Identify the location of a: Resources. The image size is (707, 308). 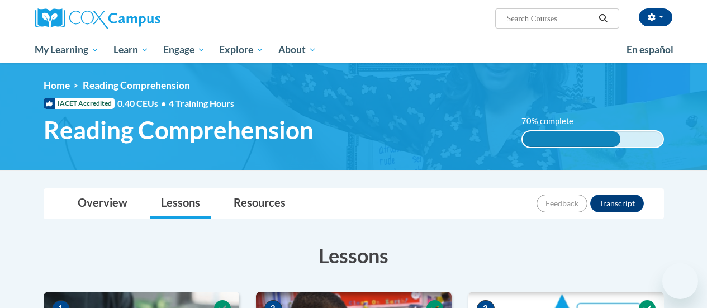
(259, 203).